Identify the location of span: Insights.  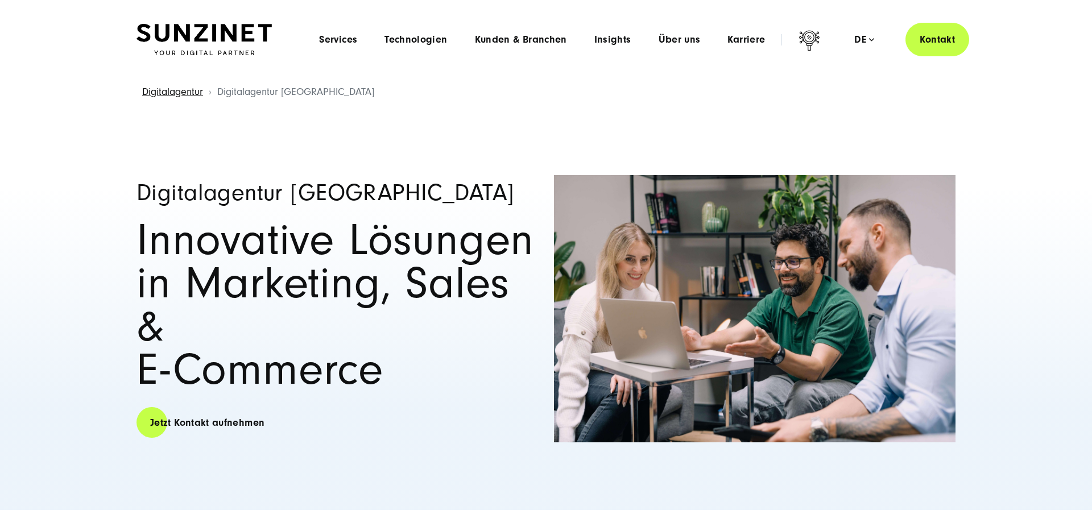
(613, 40).